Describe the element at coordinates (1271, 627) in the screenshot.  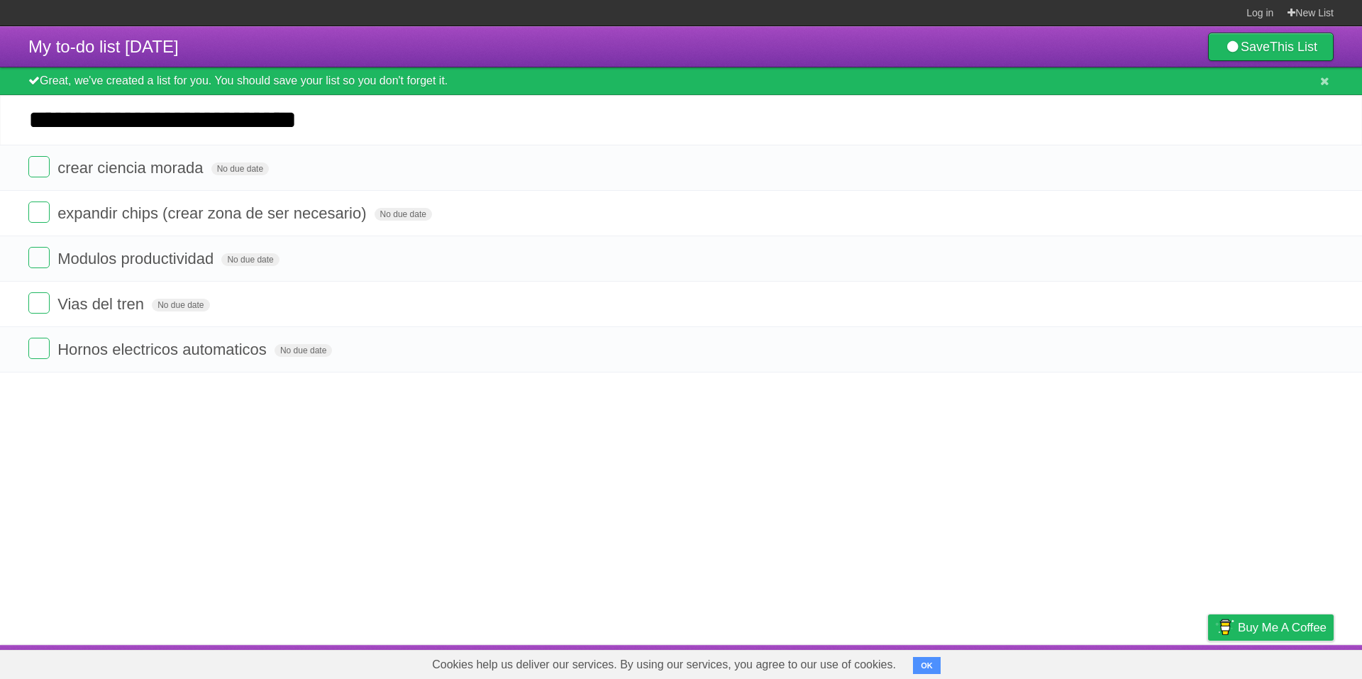
I see `a: Buy me a coffee` at that location.